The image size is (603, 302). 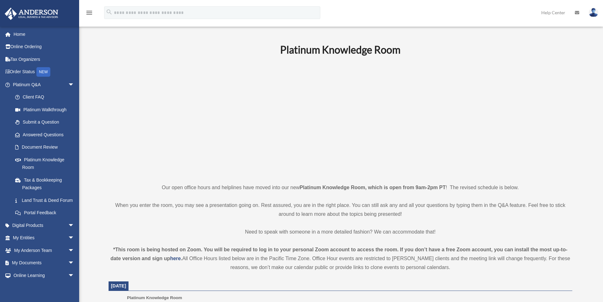 What do you see at coordinates (340, 258) in the screenshot?
I see `div: All Office Hours listed below are in the Pacific Time Zone. Office Hour events are restricted to ...` at bounding box center [340, 258].